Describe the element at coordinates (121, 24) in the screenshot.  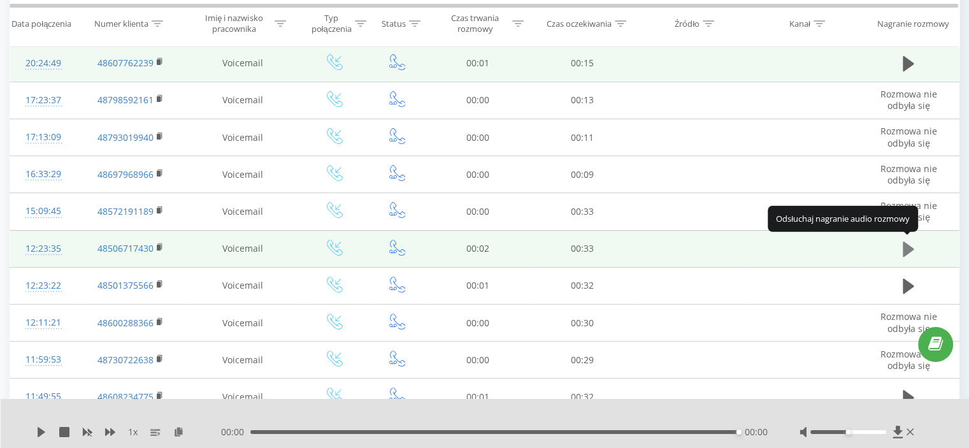
I see `div: Numer klienta` at that location.